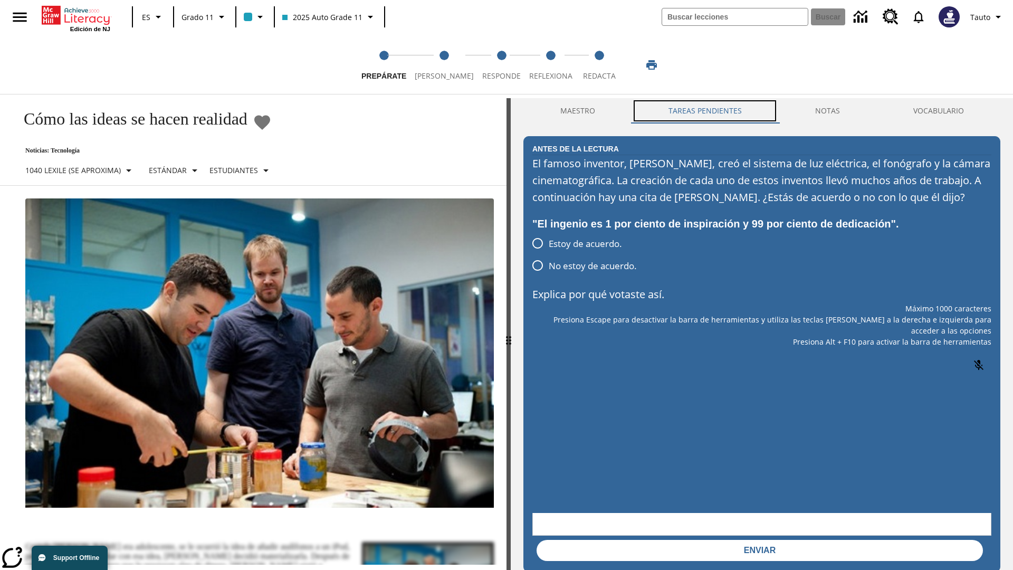  Describe the element at coordinates (509, 334) in the screenshot. I see `div: Pulsa la tecla de intro o la barra espaciadora y luego presiona las flechas de derecha e izquierd...` at that location.